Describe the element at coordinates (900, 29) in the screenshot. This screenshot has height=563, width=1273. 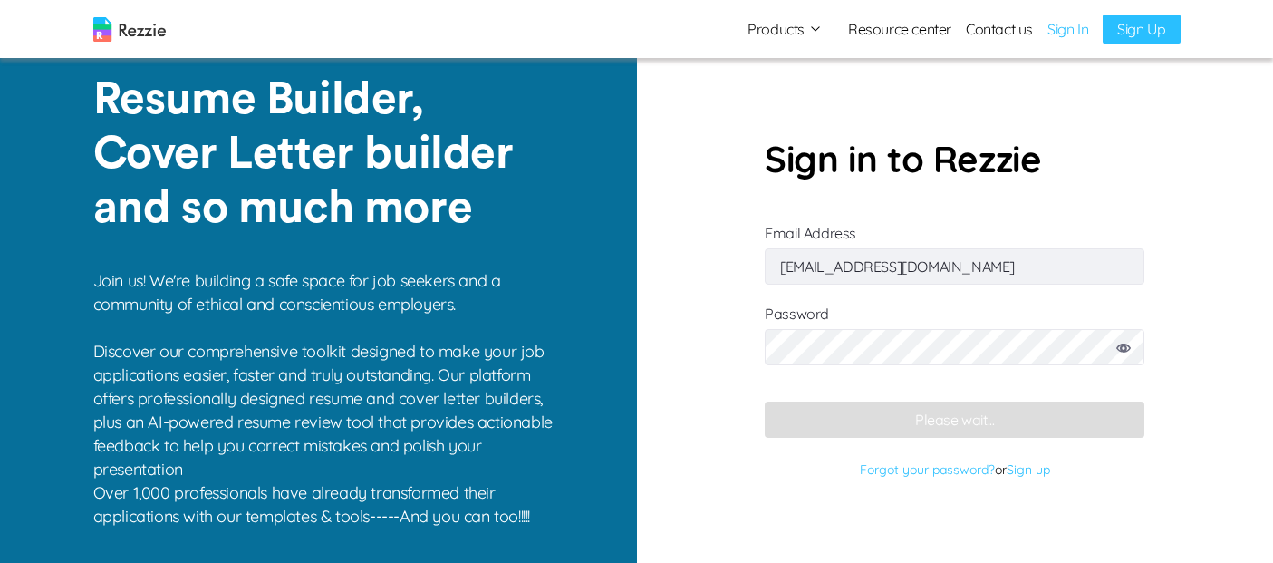
I see `a: Resource center` at that location.